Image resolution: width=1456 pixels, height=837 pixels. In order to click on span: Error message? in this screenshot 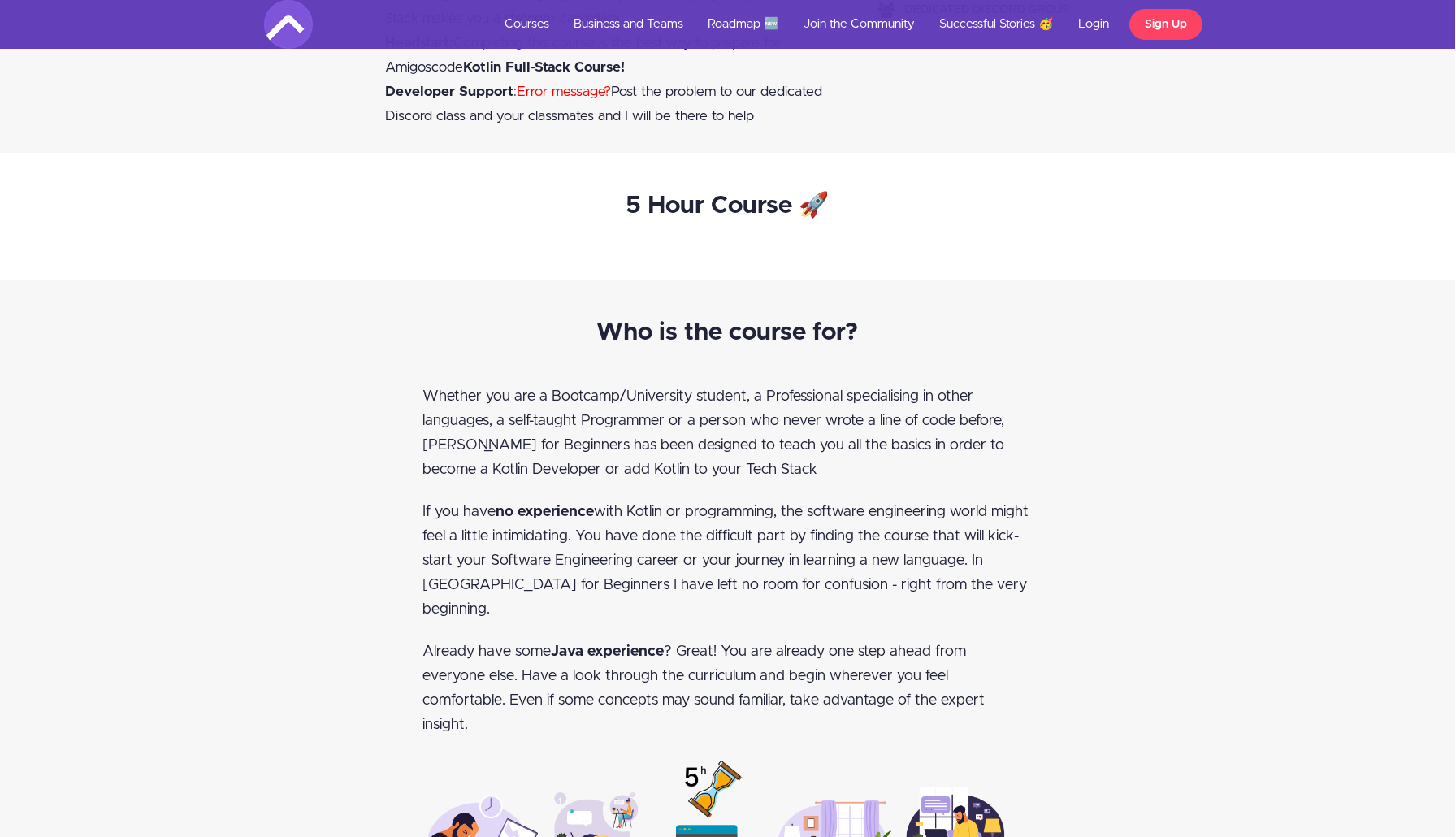, I will do `click(564, 91)`.